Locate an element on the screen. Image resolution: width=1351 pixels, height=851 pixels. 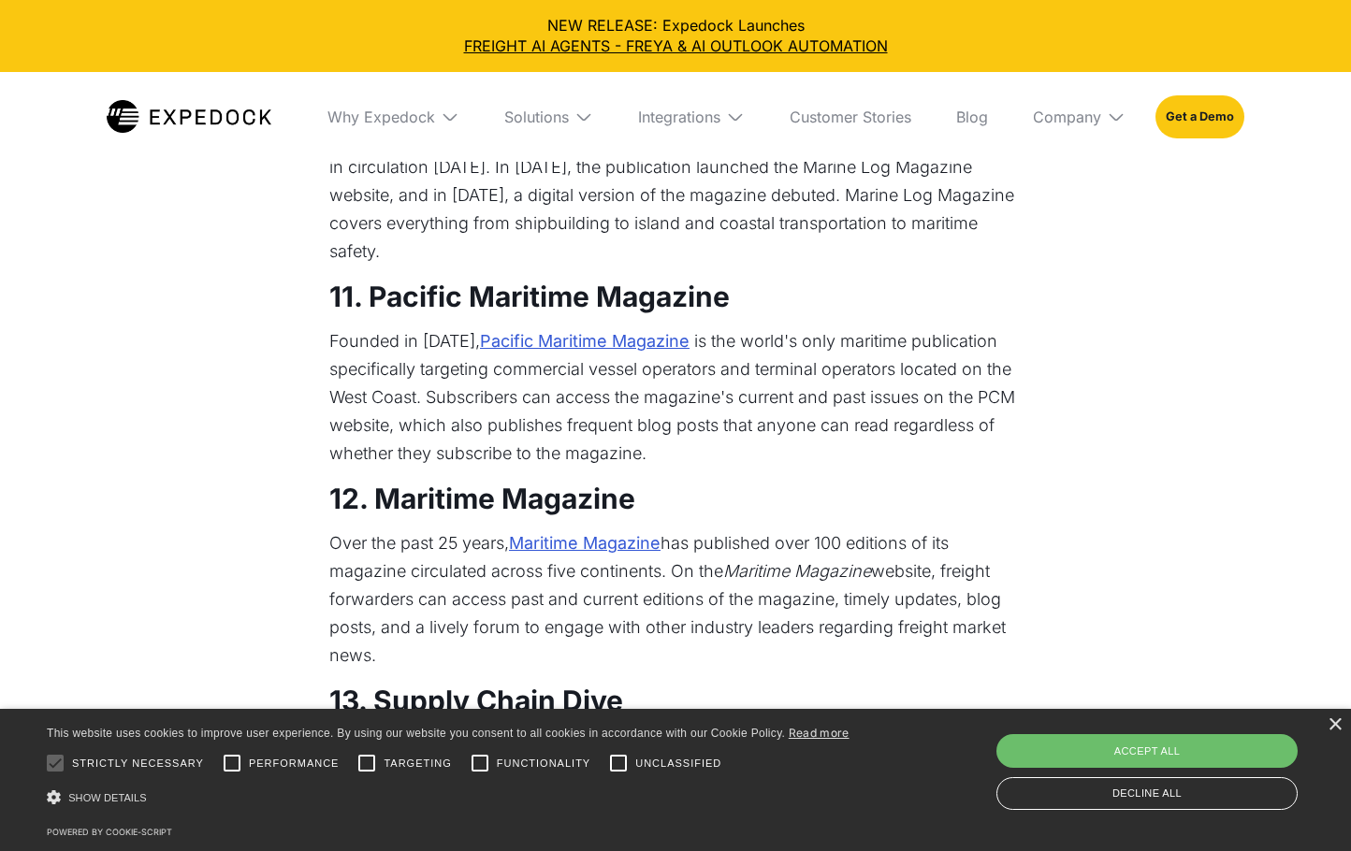
div: Show details is located at coordinates (448, 798).